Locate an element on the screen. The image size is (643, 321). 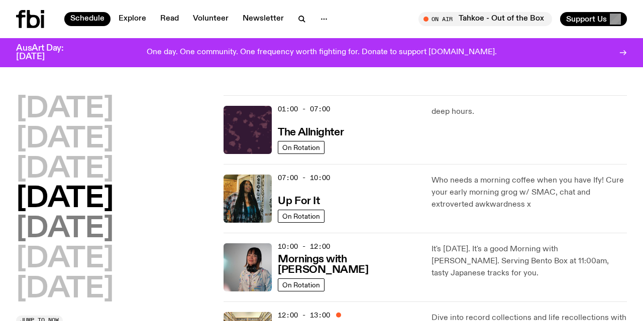
img: Kana Frazer is smiling at the camera with her head tilted slightly to her left. She wears big bla... is located at coordinates (248, 268).